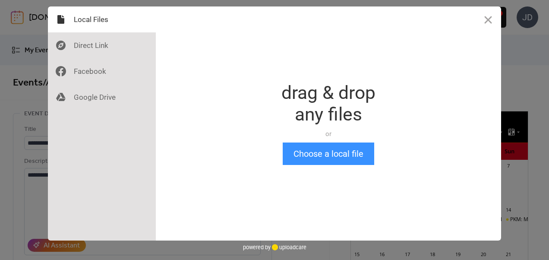 The image size is (549, 260). What do you see at coordinates (102, 71) in the screenshot?
I see `div: Facebook` at bounding box center [102, 71].